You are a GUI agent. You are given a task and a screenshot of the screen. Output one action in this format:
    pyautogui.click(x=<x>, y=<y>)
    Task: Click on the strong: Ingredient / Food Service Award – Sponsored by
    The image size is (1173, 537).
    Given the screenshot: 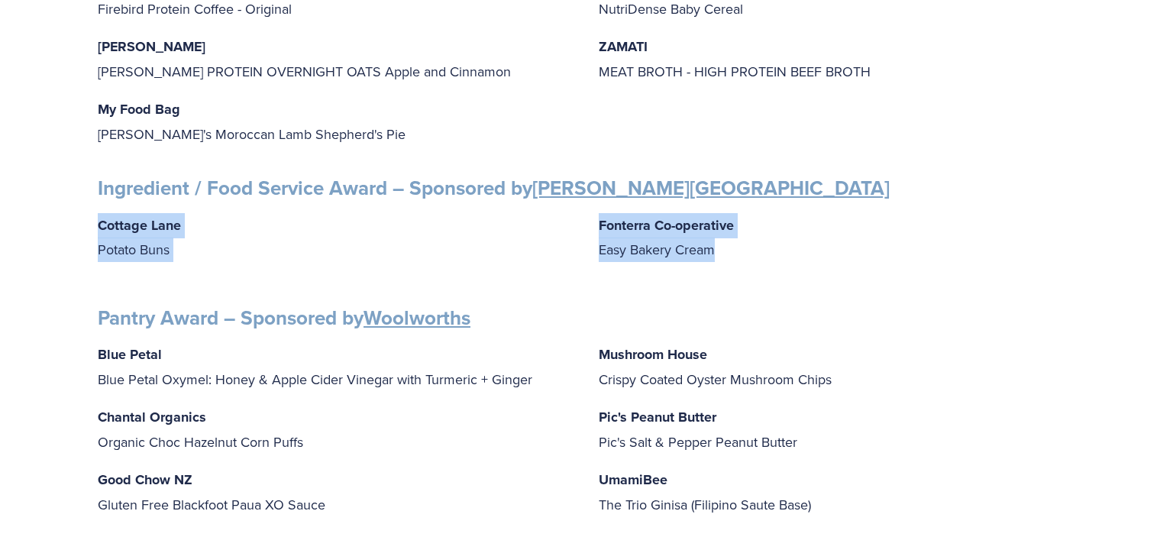 What is the action you would take?
    pyautogui.click(x=493, y=188)
    